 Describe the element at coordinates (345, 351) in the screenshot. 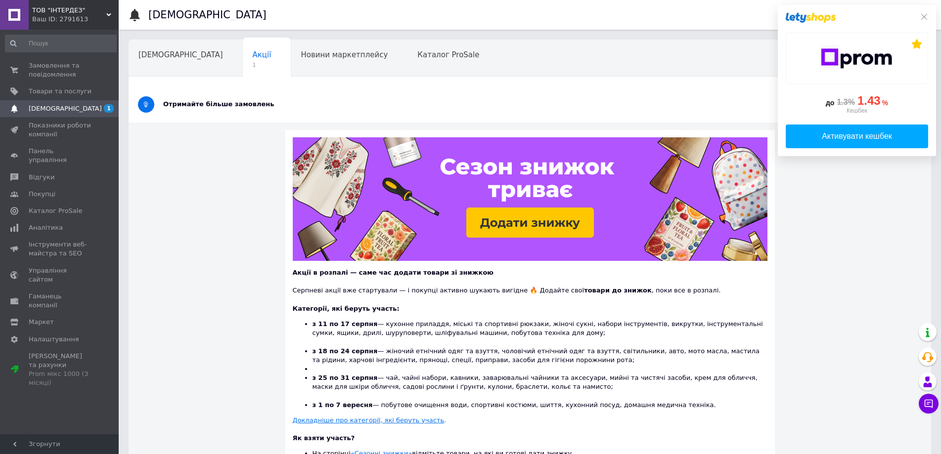

I see `b: з 18 по 24 серпня` at that location.